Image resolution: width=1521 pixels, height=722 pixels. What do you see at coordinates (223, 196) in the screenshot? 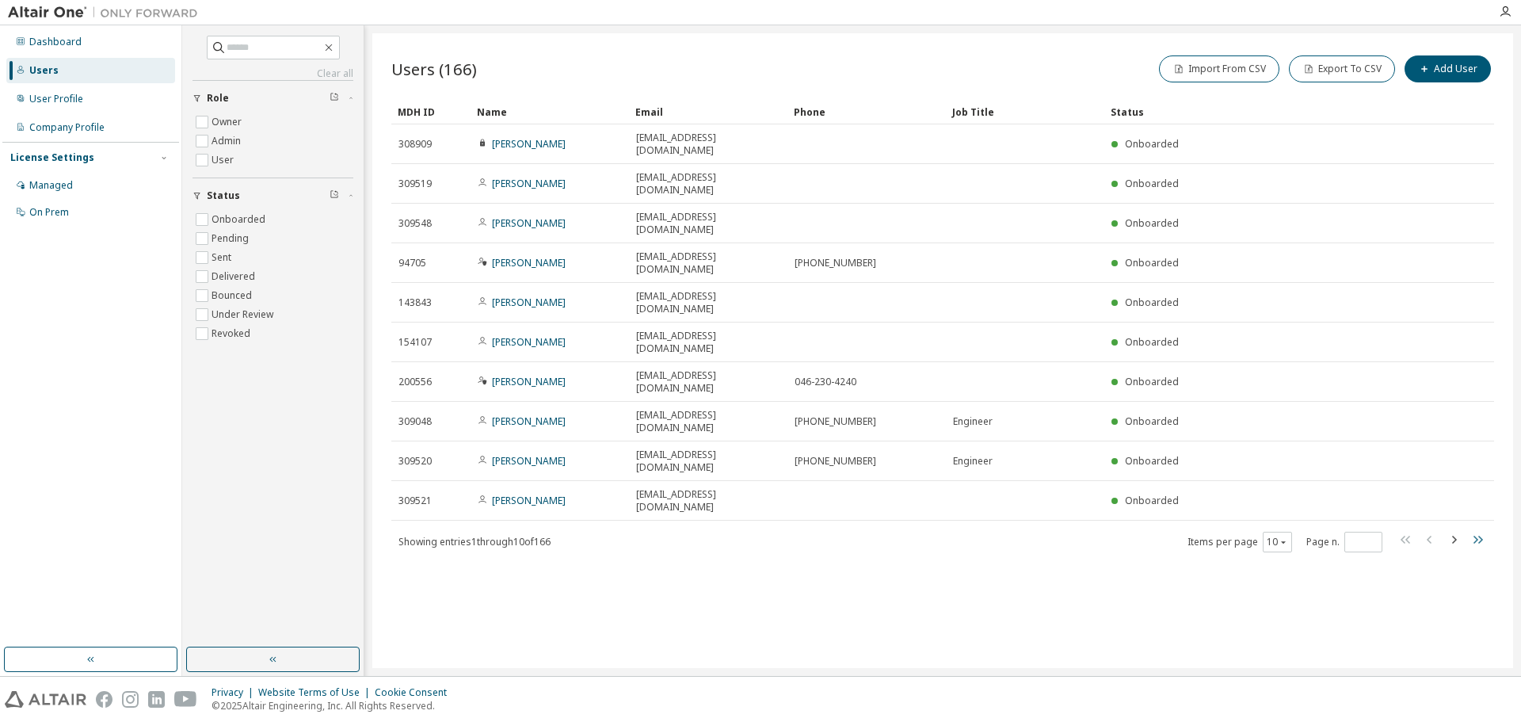
I see `span: Status` at bounding box center [223, 196].